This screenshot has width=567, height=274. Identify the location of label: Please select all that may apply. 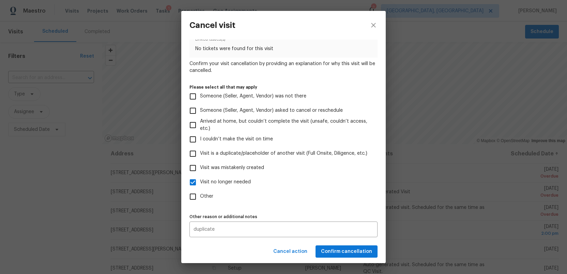
(283, 87).